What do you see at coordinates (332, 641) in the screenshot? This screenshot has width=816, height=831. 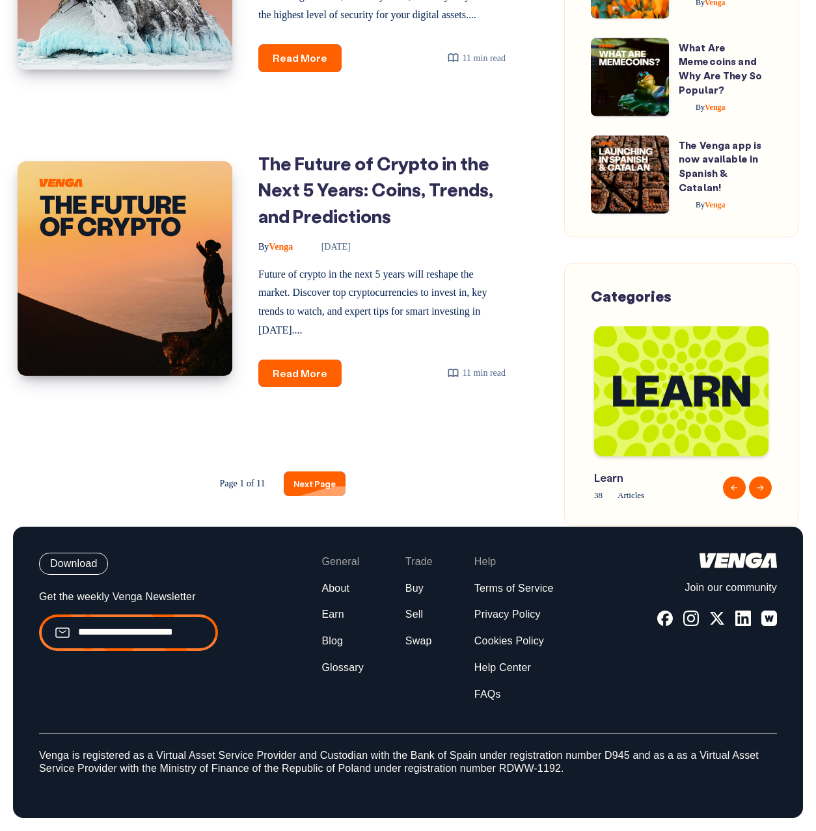 I see `a: Blog` at bounding box center [332, 641].